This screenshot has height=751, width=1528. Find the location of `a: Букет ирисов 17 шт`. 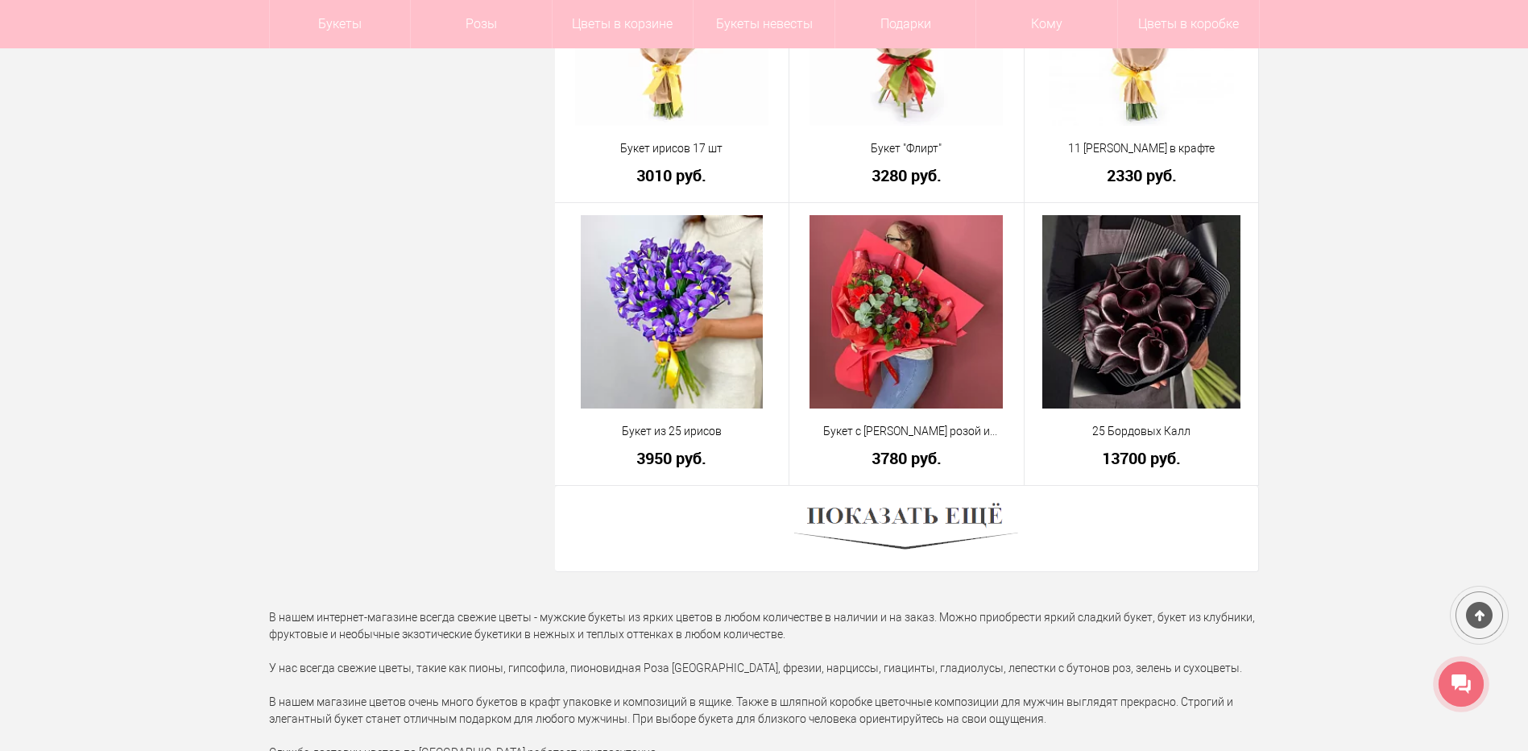

a: Букет ирисов 17 шт is located at coordinates (672, 148).